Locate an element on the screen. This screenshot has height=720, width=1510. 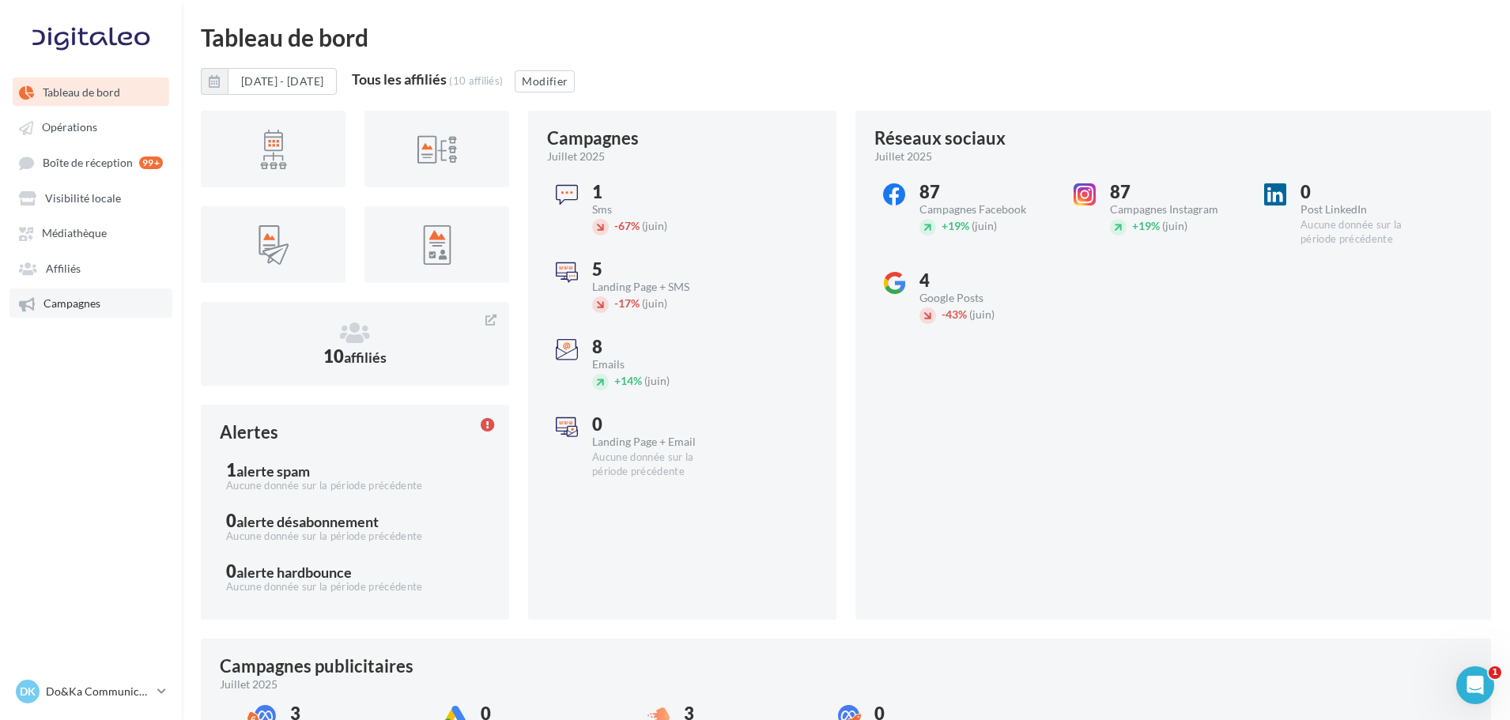
span: Boîte de réception is located at coordinates (88, 162).